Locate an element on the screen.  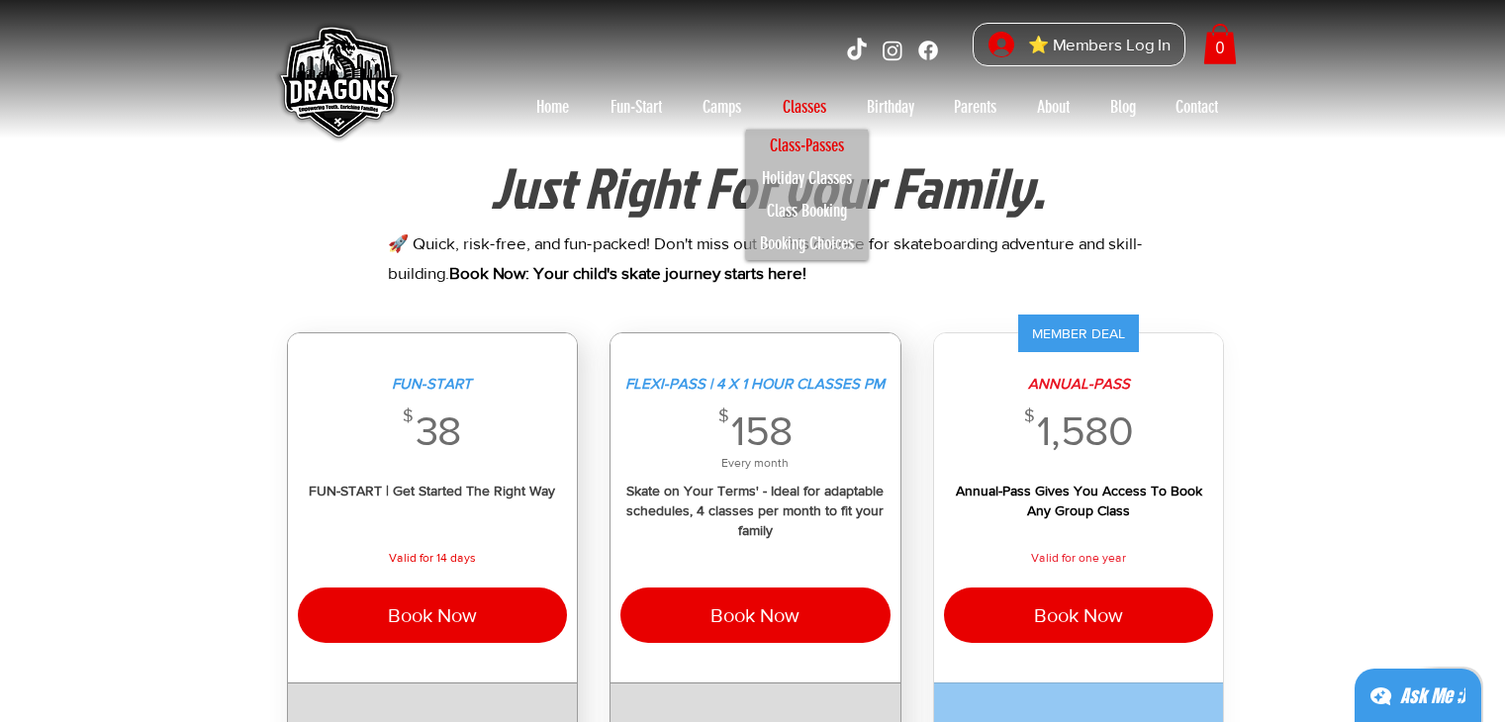
span: ⭐ Members Log In is located at coordinates (1099, 45).